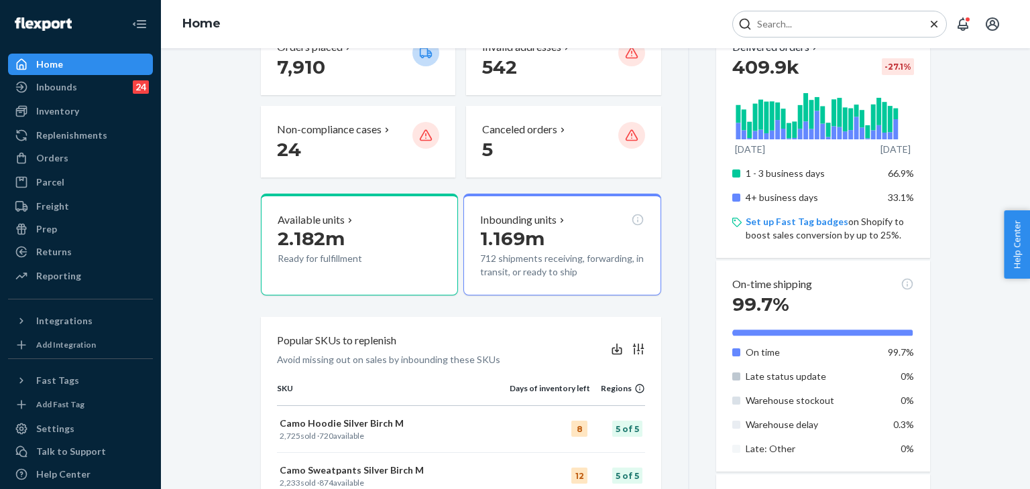 The image size is (1030, 489). I want to click on a: Add Integration, so click(80, 345).